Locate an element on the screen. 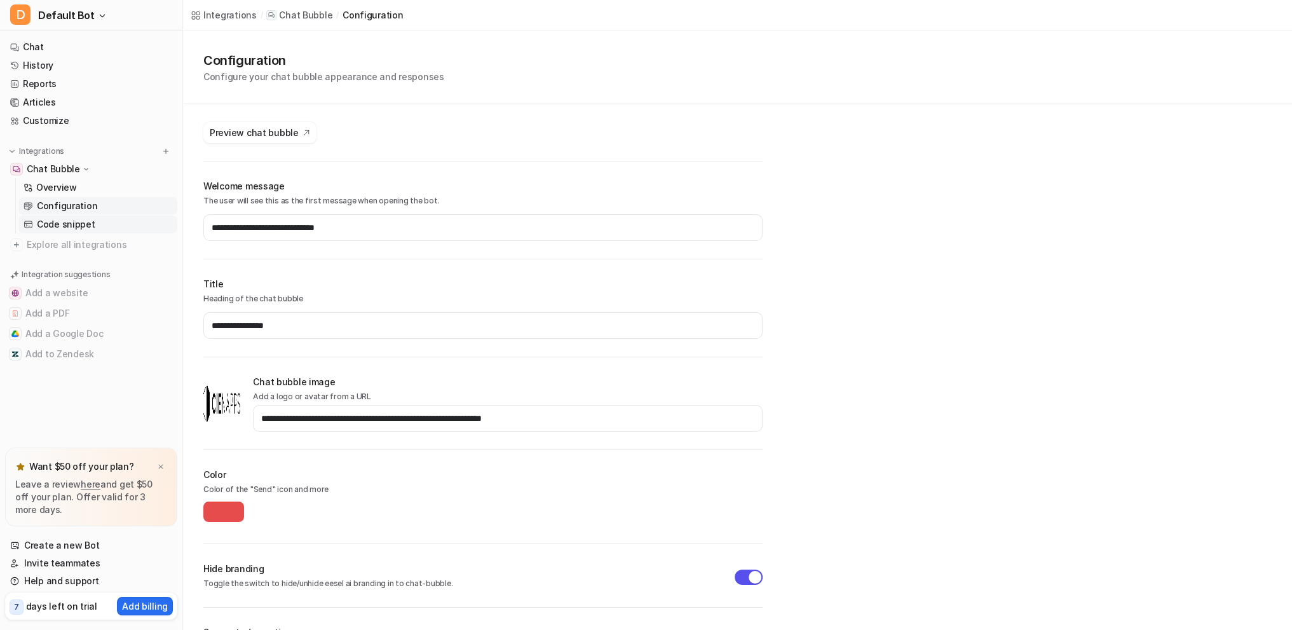 This screenshot has width=1292, height=630. h2: Title is located at coordinates (483, 283).